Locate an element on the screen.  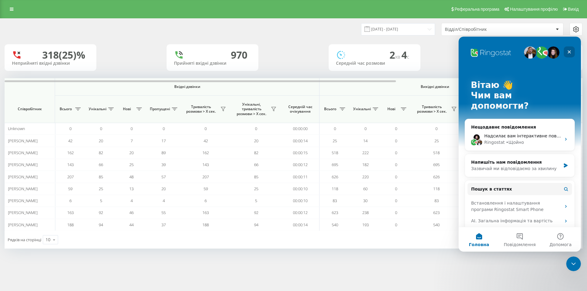
div: AI. Загальна інформація та вартість is located at coordinates (61, 184).